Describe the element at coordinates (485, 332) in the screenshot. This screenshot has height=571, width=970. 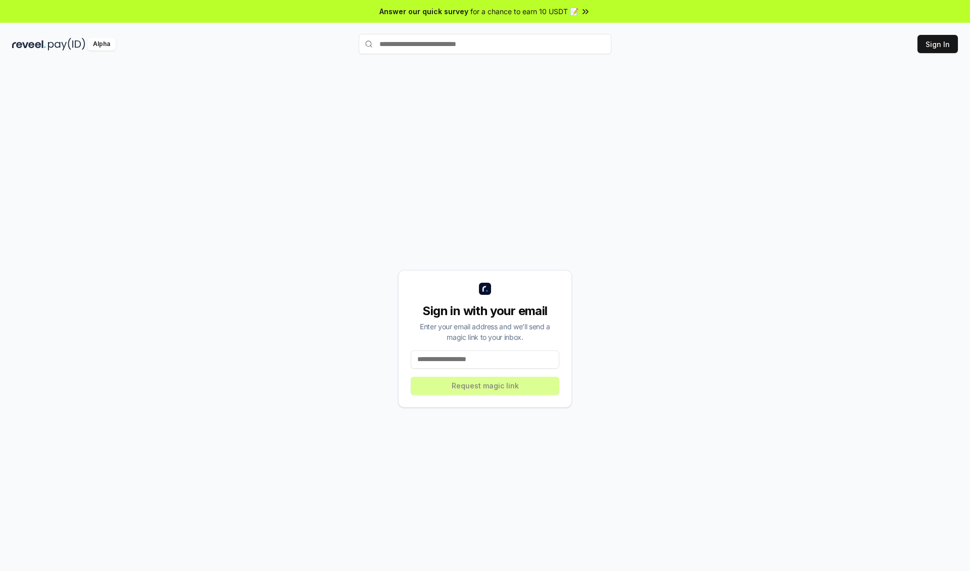
I see `div: Enter your email address and we’ll send a magic link to your inbox.` at that location.